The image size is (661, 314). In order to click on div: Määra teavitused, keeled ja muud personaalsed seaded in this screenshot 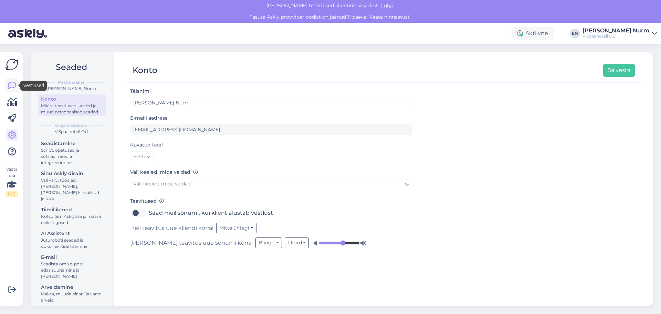, I will do `click(72, 109)`.